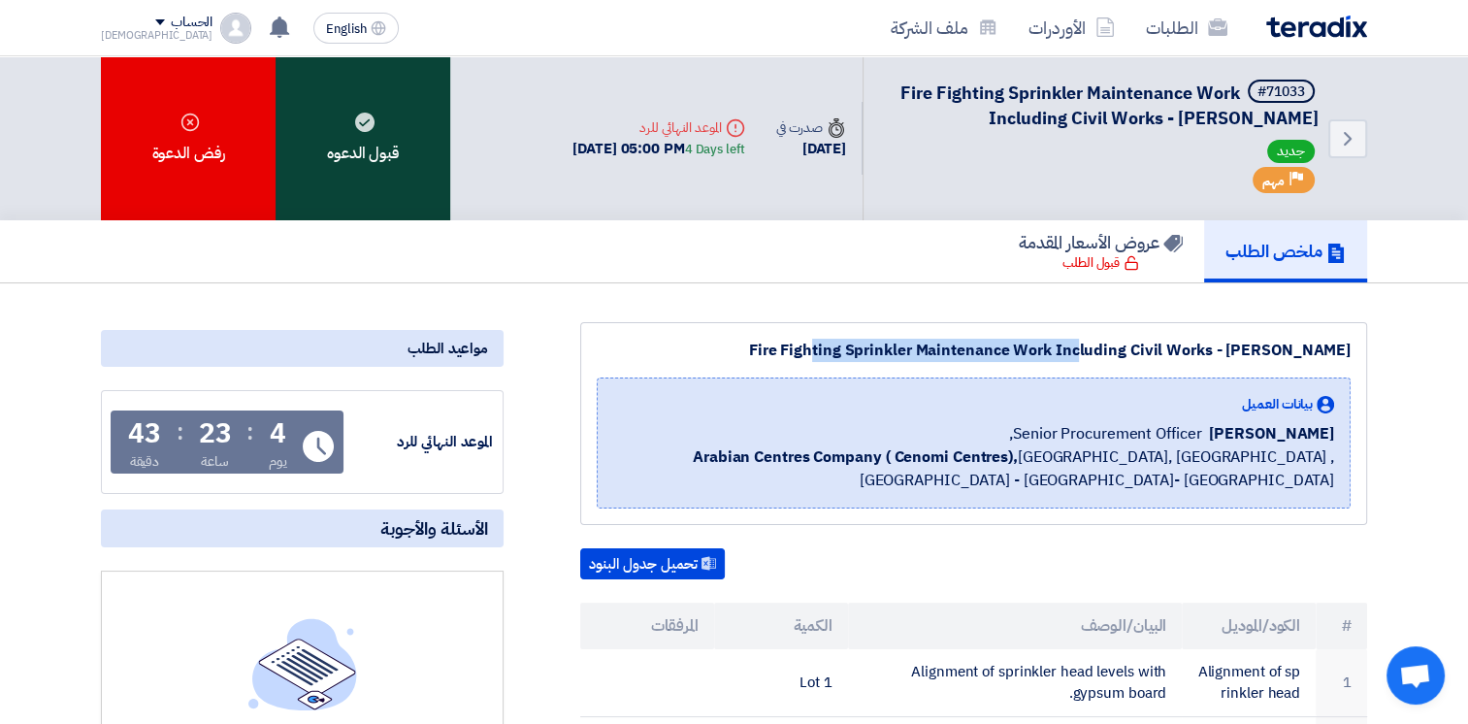  I want to click on span: English, so click(346, 29).